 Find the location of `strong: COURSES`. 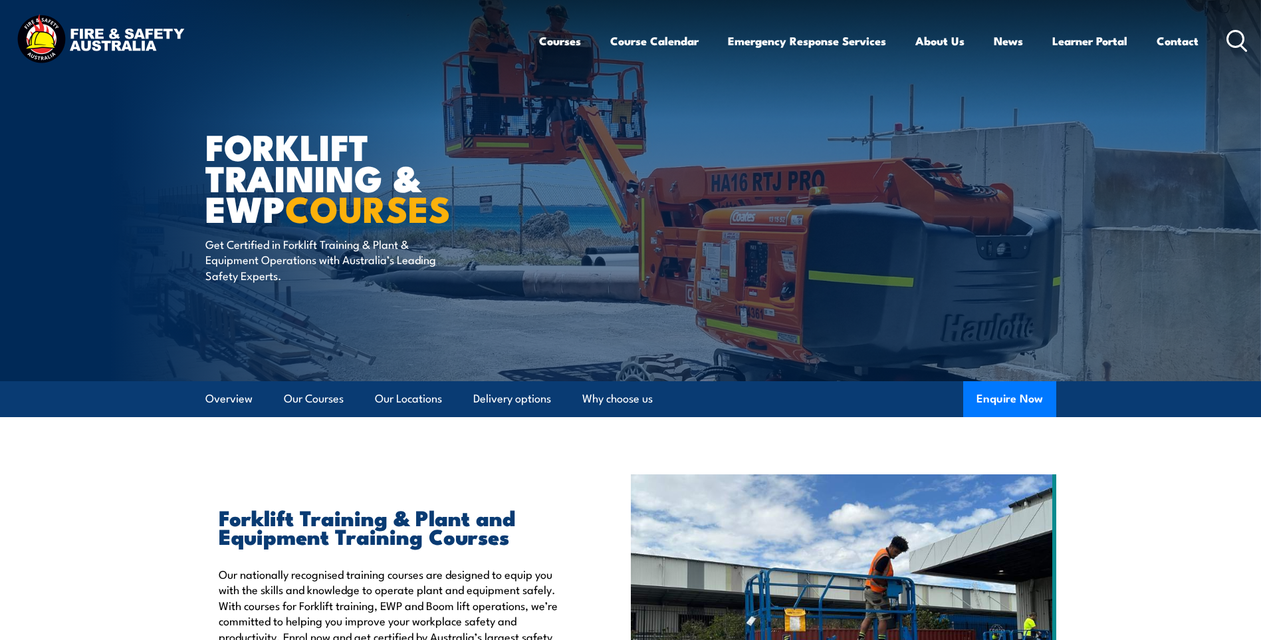

strong: COURSES is located at coordinates (368, 207).